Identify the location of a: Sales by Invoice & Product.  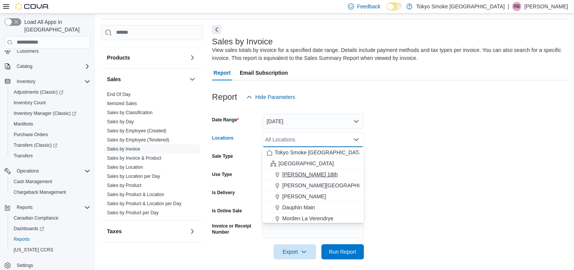
(134, 158).